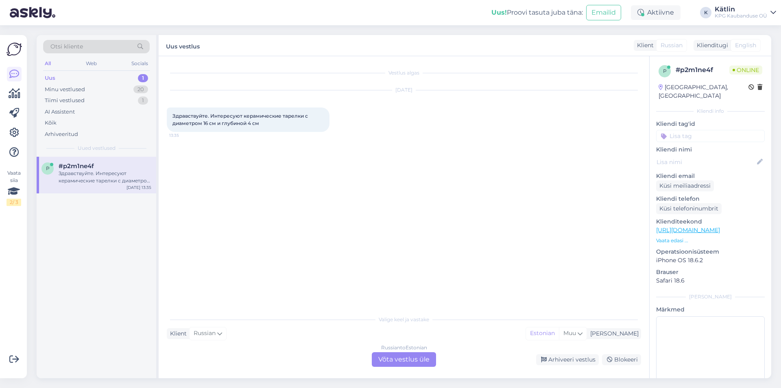 This screenshot has width=781, height=388. Describe the element at coordinates (61, 134) in the screenshot. I see `div: Arhiveeritud` at that location.